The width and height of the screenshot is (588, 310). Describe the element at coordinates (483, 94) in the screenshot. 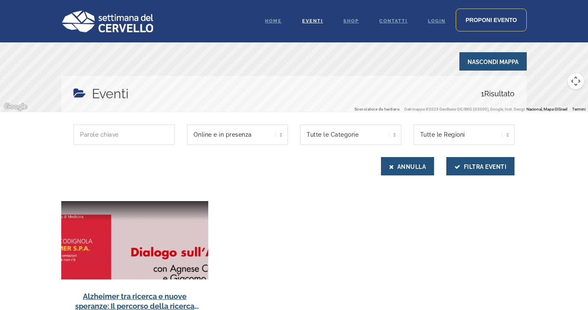

I see `span: 1` at that location.